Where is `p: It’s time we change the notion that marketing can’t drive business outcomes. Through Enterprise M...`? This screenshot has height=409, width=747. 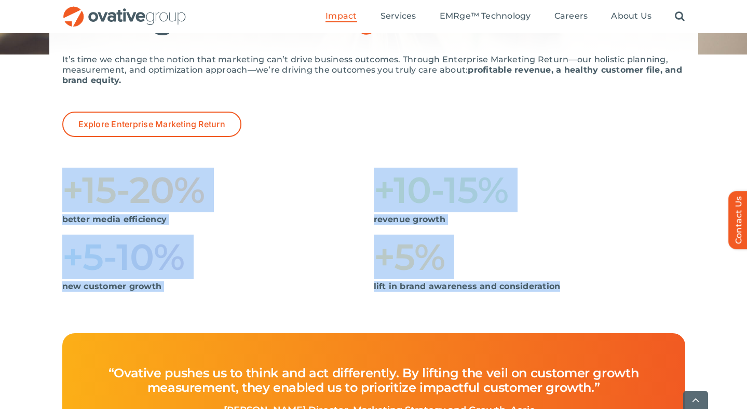 p: It’s time we change the notion that marketing can’t drive business outcomes. Through Enterprise M... is located at coordinates (374, 70).